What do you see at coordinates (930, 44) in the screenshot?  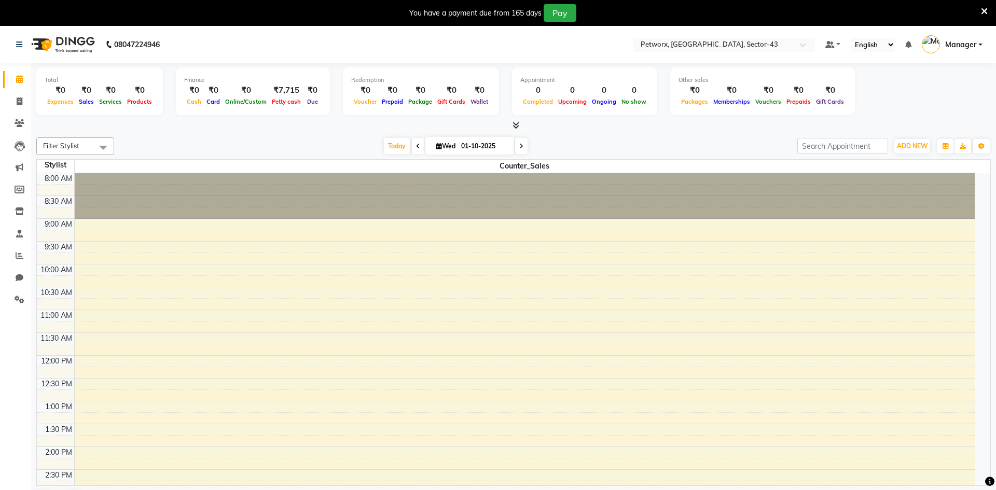 I see `img: Manager` at bounding box center [930, 44].